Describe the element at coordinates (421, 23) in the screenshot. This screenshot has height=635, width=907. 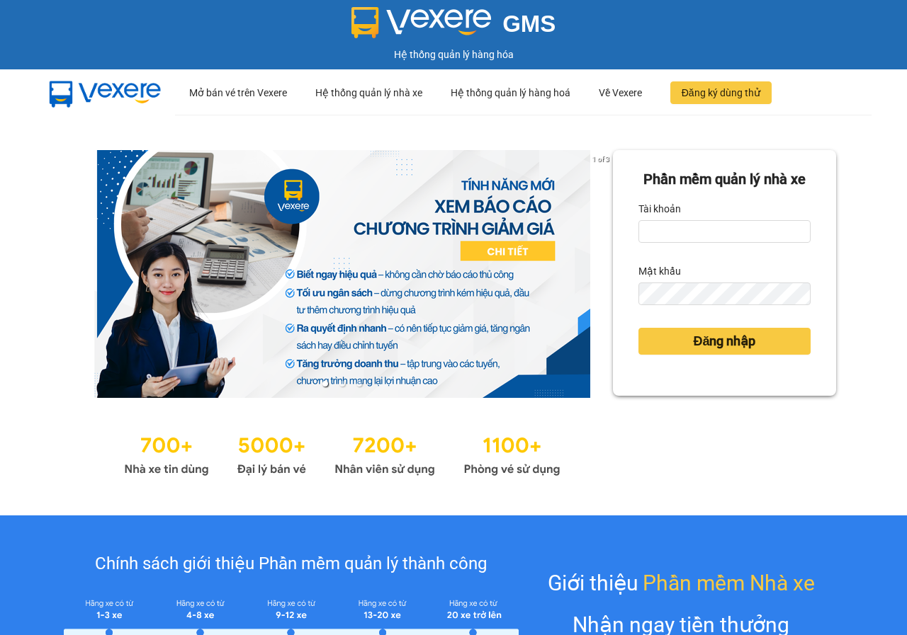
I see `img: logo 2` at that location.